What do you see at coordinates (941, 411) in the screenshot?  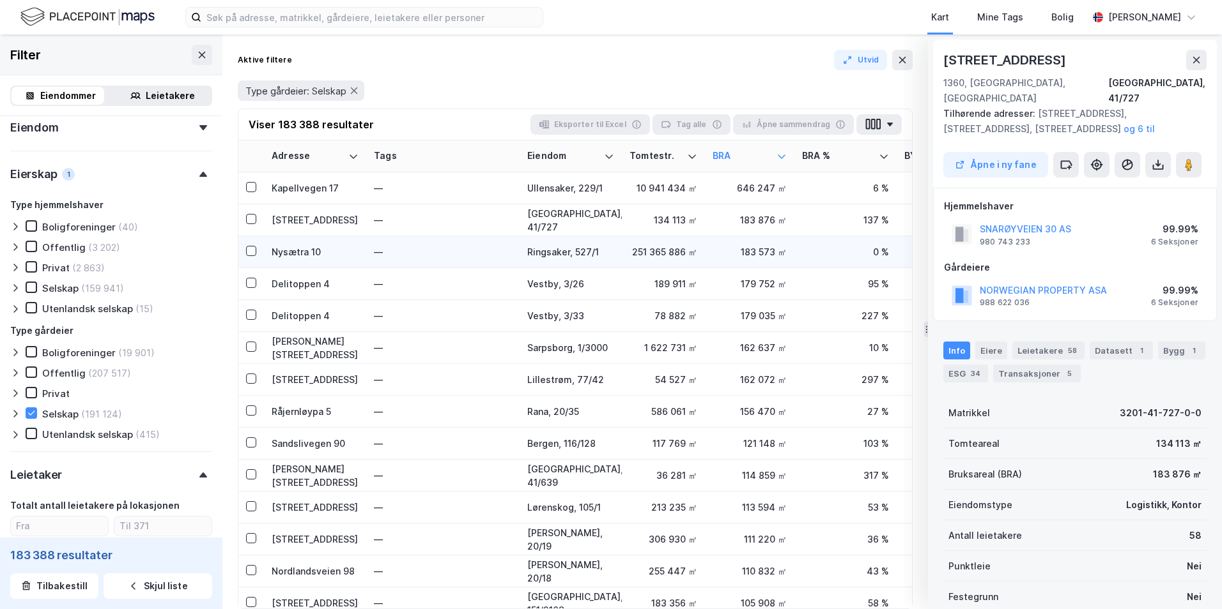 I see `div: 115 715 ㎡` at bounding box center [941, 411].